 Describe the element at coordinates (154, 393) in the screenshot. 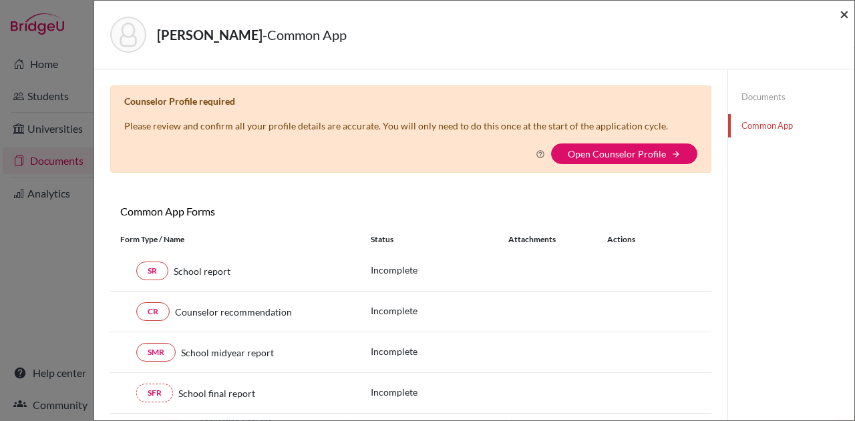

I see `a: SFR` at that location.